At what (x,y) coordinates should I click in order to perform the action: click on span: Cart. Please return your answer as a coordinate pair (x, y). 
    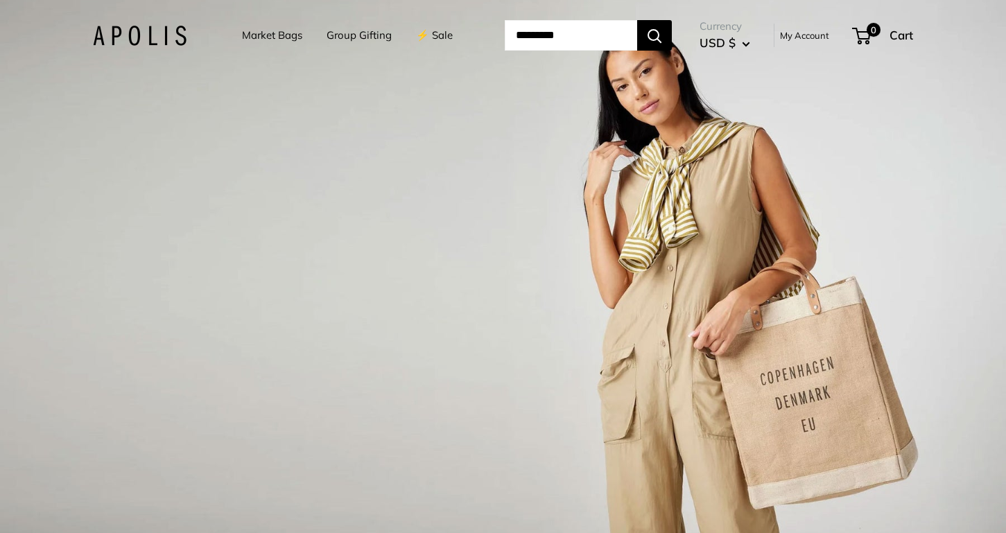
    Looking at the image, I should click on (901, 35).